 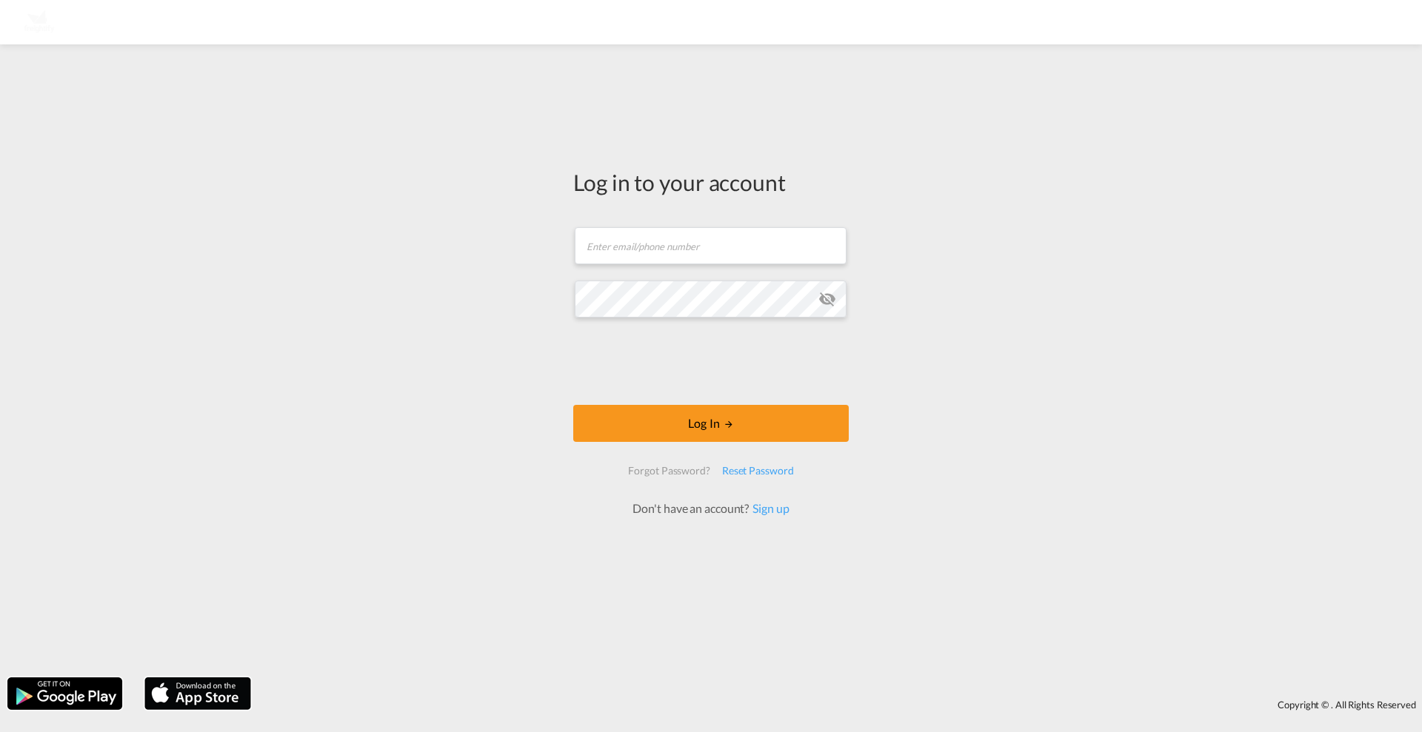 What do you see at coordinates (711, 424) in the screenshot?
I see `button: LOGIN` at bounding box center [711, 424].